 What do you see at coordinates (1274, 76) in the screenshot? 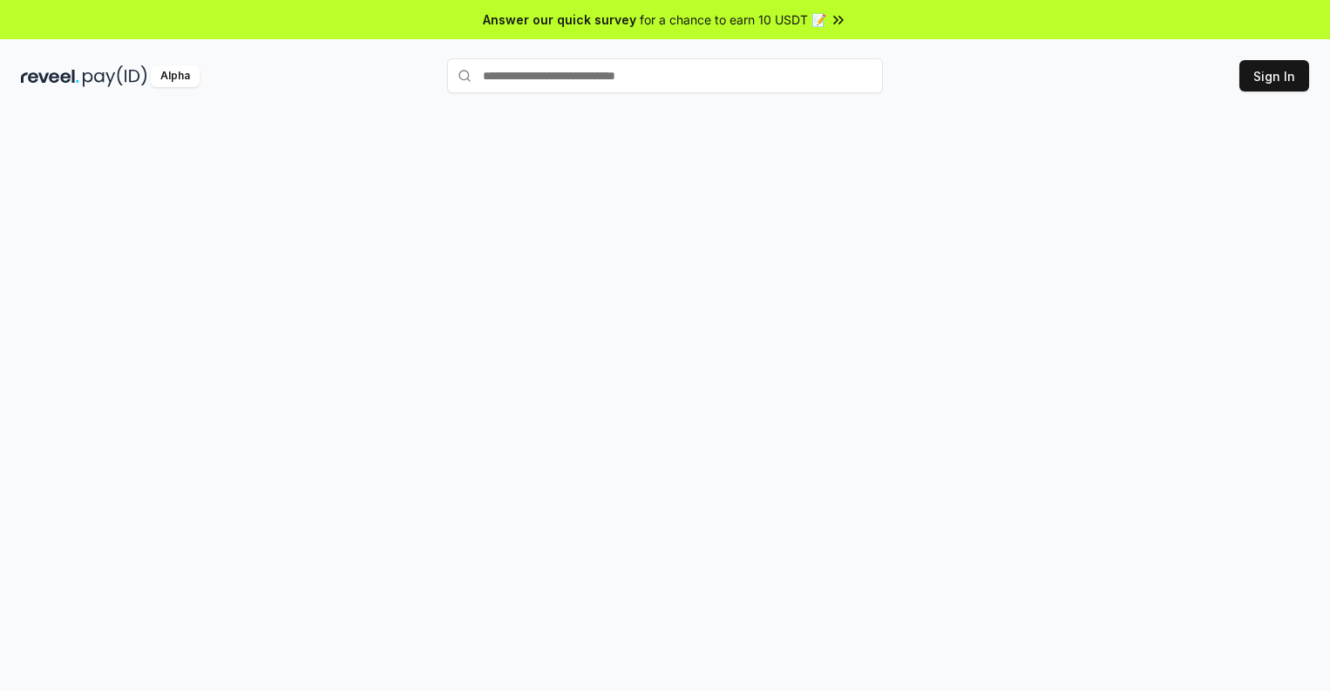
I see `button: Sign In` at bounding box center [1274, 76].